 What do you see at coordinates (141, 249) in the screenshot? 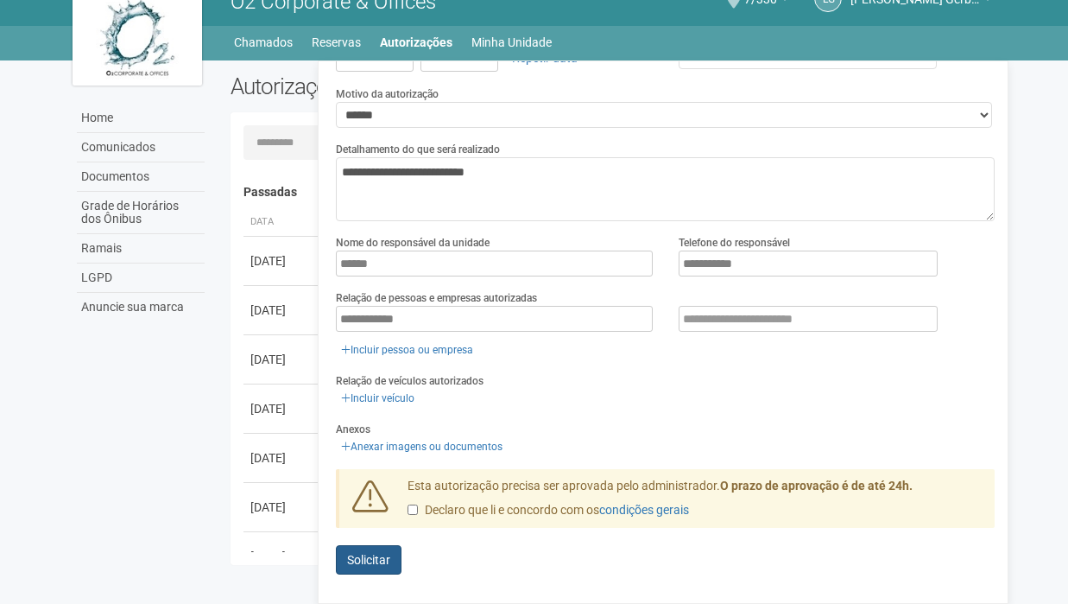
I see `a: Ramais` at bounding box center [141, 249].